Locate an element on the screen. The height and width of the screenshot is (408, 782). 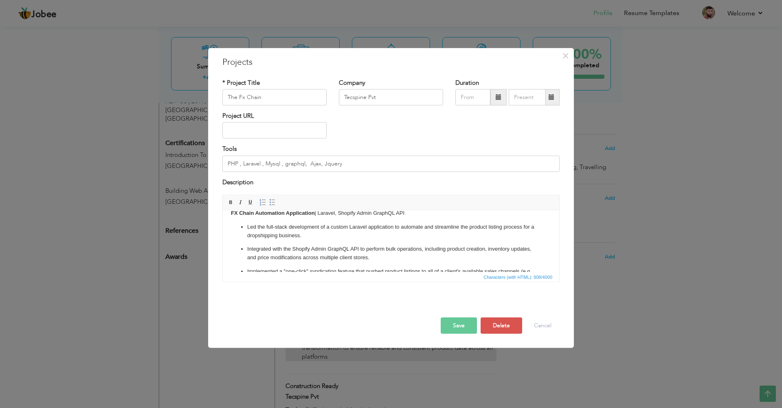
input: Present is located at coordinates (527, 97).